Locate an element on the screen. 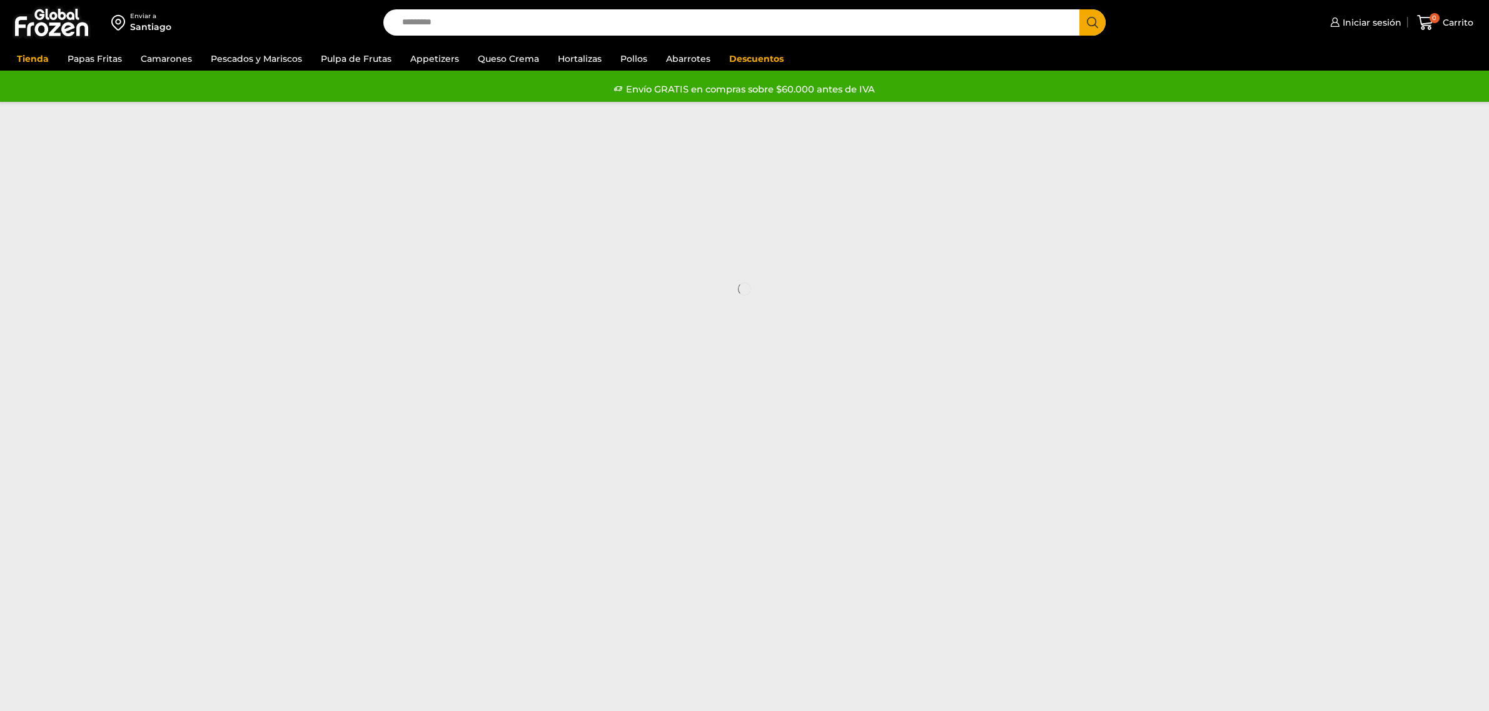 This screenshot has width=1489, height=711. a: Hortalizas is located at coordinates (580, 59).